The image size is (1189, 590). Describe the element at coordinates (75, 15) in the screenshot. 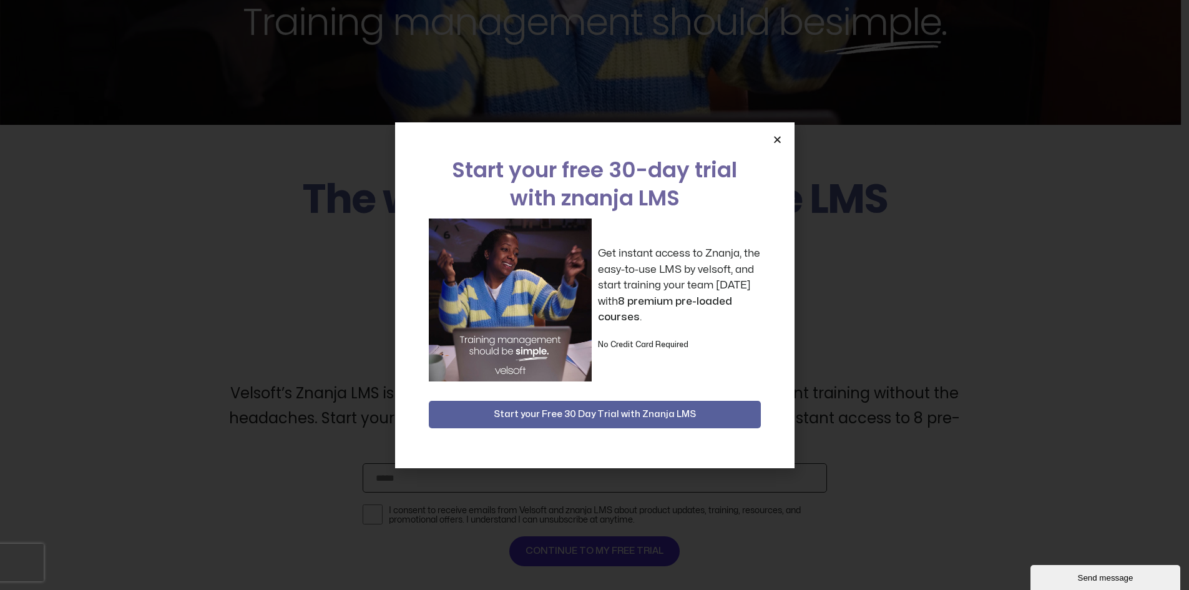

I see `div: Send message` at that location.